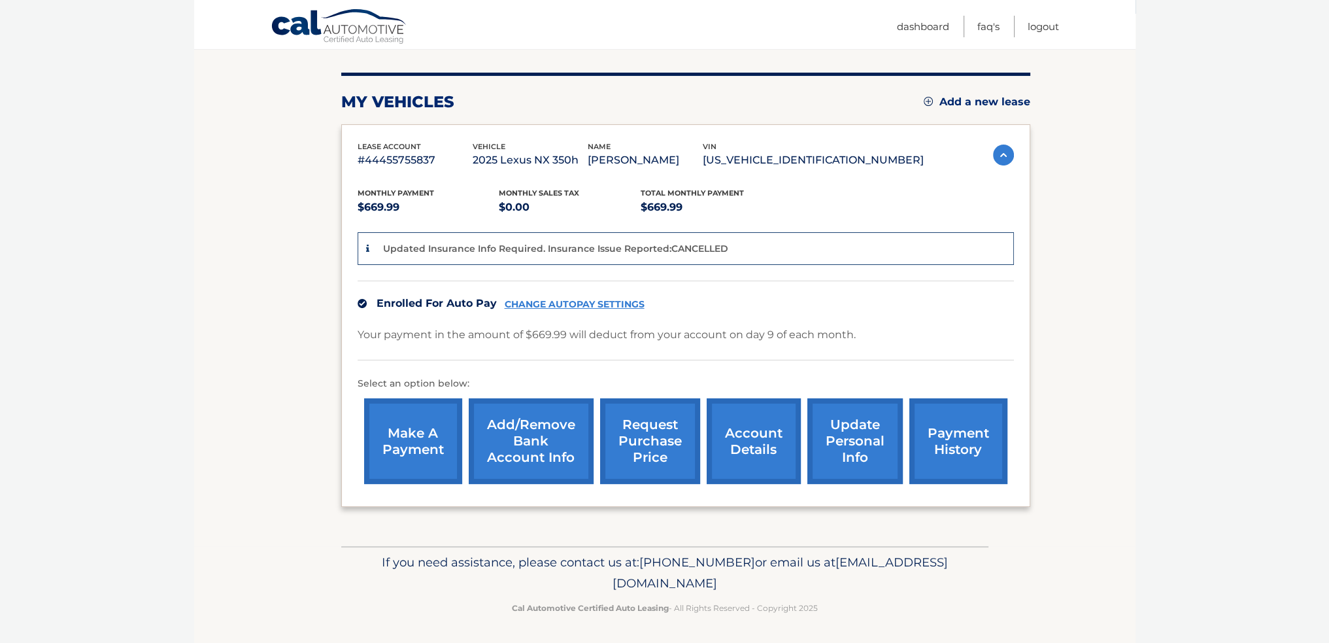 The height and width of the screenshot is (643, 1329). I want to click on p: $0.00, so click(570, 207).